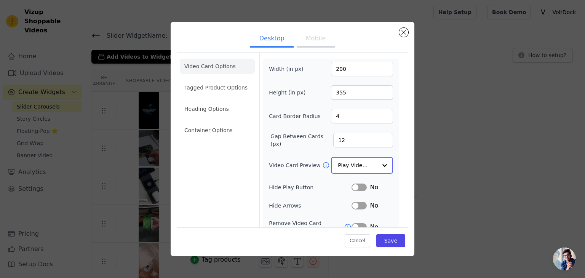 This screenshot has width=585, height=278. I want to click on label: Width (in px), so click(290, 69).